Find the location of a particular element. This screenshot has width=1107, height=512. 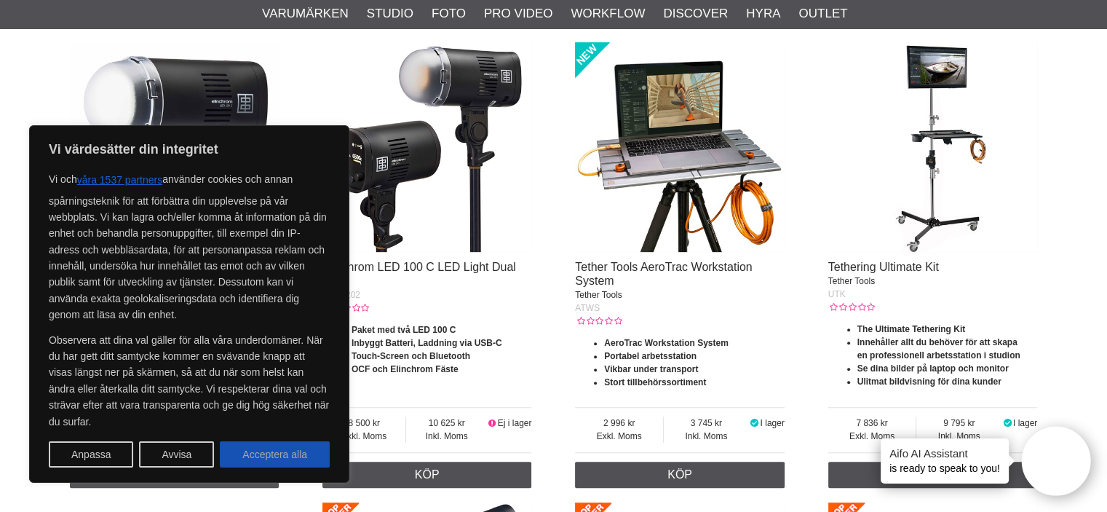

strong: Se dina bilder på laptop och monitor is located at coordinates (933, 368).